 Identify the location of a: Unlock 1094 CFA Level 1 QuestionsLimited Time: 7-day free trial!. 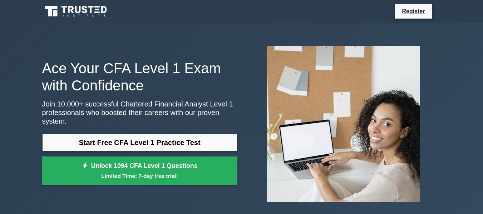
(140, 171).